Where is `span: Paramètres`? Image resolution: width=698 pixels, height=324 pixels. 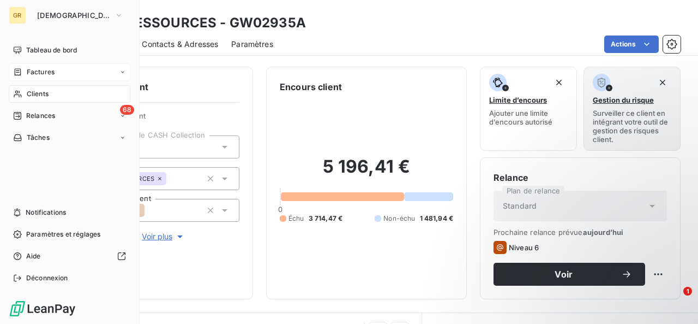
span: Paramètres is located at coordinates (252, 44).